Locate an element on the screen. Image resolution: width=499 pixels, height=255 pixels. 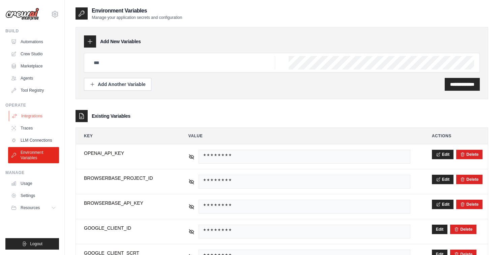
th: Actions is located at coordinates (456, 136).